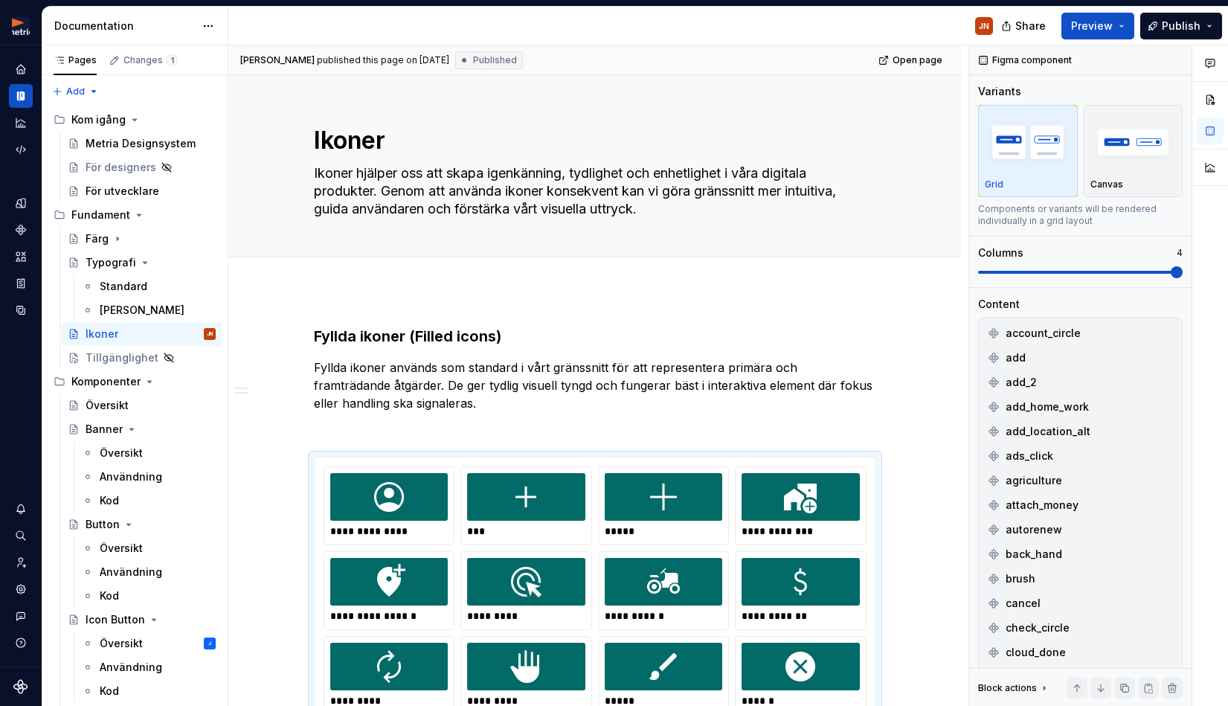 The image size is (1228, 706). Describe the element at coordinates (21, 283) in the screenshot. I see `div: Storybook stories` at that location.